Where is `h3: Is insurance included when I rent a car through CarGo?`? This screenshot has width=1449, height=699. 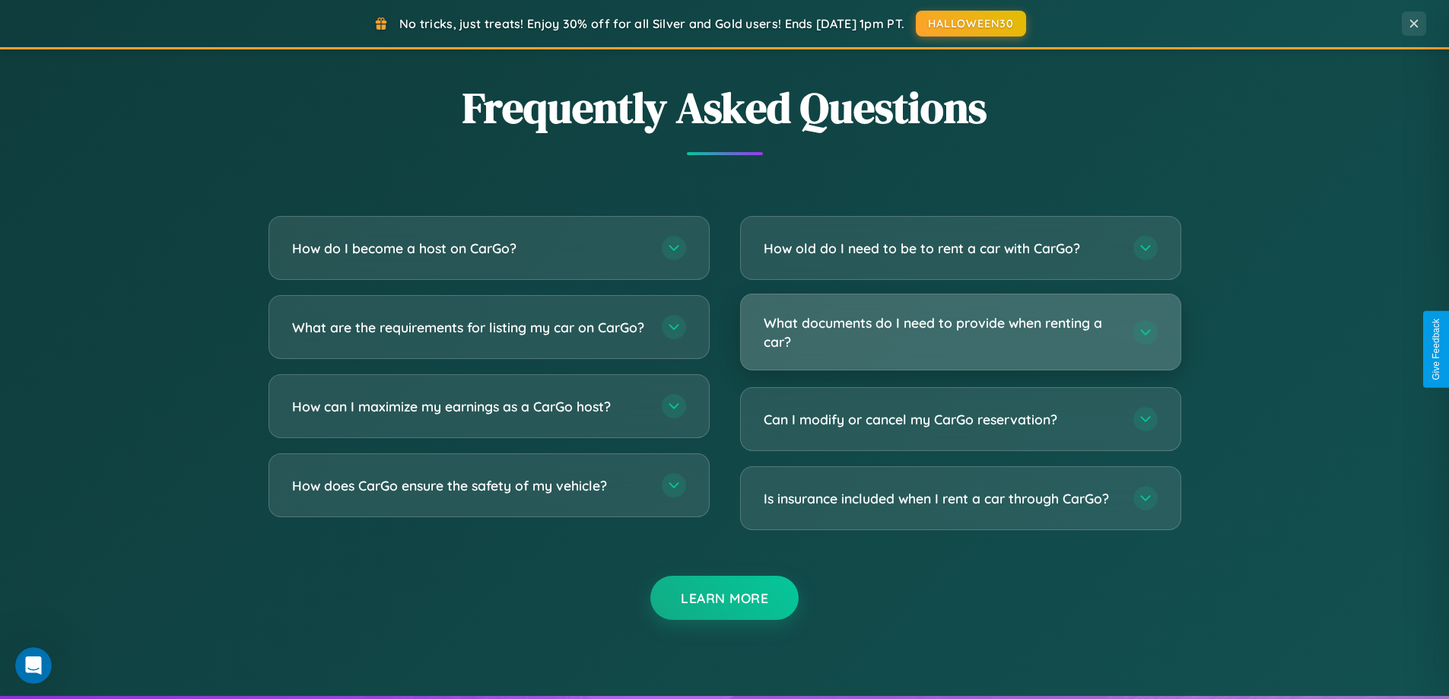
h3: Is insurance included when I rent a car through CarGo? is located at coordinates (941, 498).